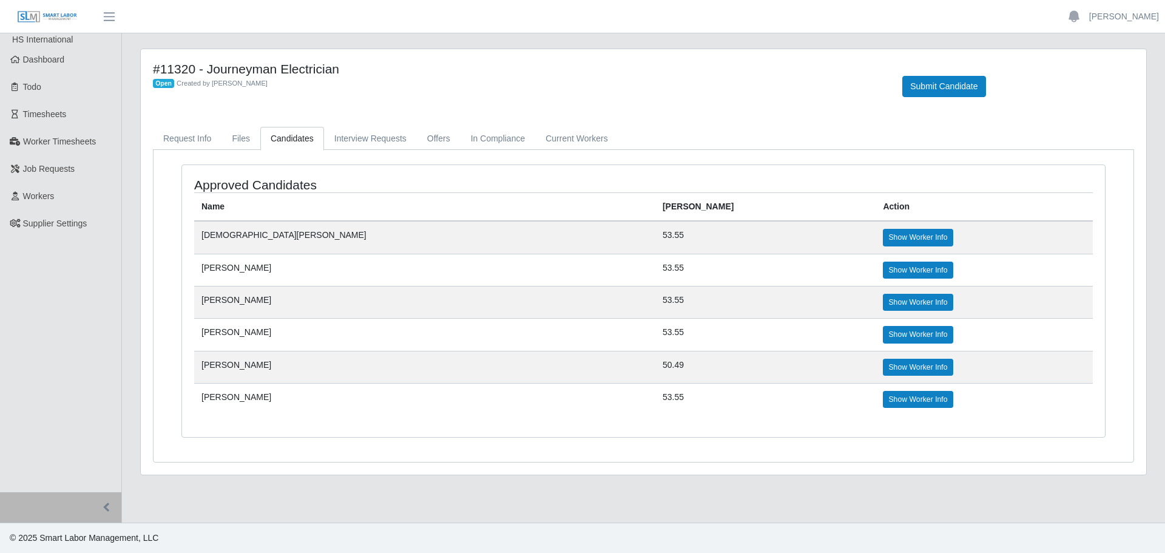  Describe the element at coordinates (45, 114) in the screenshot. I see `span: Timesheets` at that location.